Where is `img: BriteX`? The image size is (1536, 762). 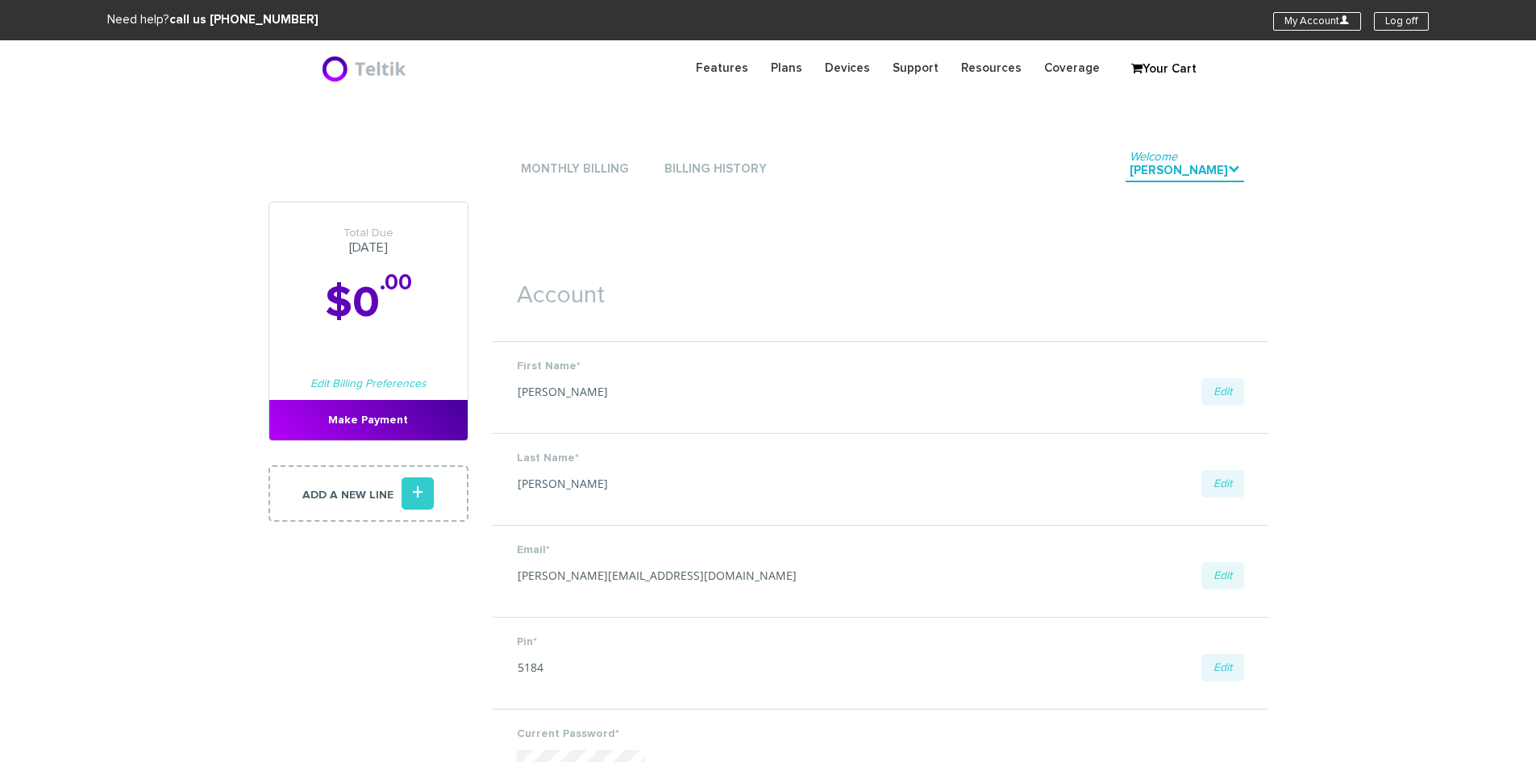 img: BriteX is located at coordinates (365, 69).